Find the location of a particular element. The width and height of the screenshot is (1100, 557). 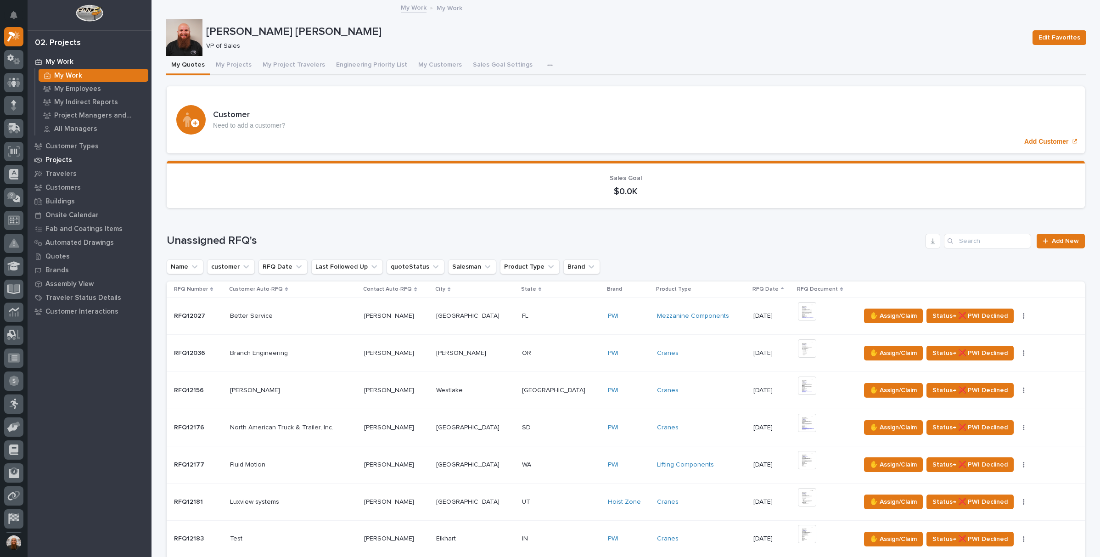

p: Quotes is located at coordinates (57, 257).